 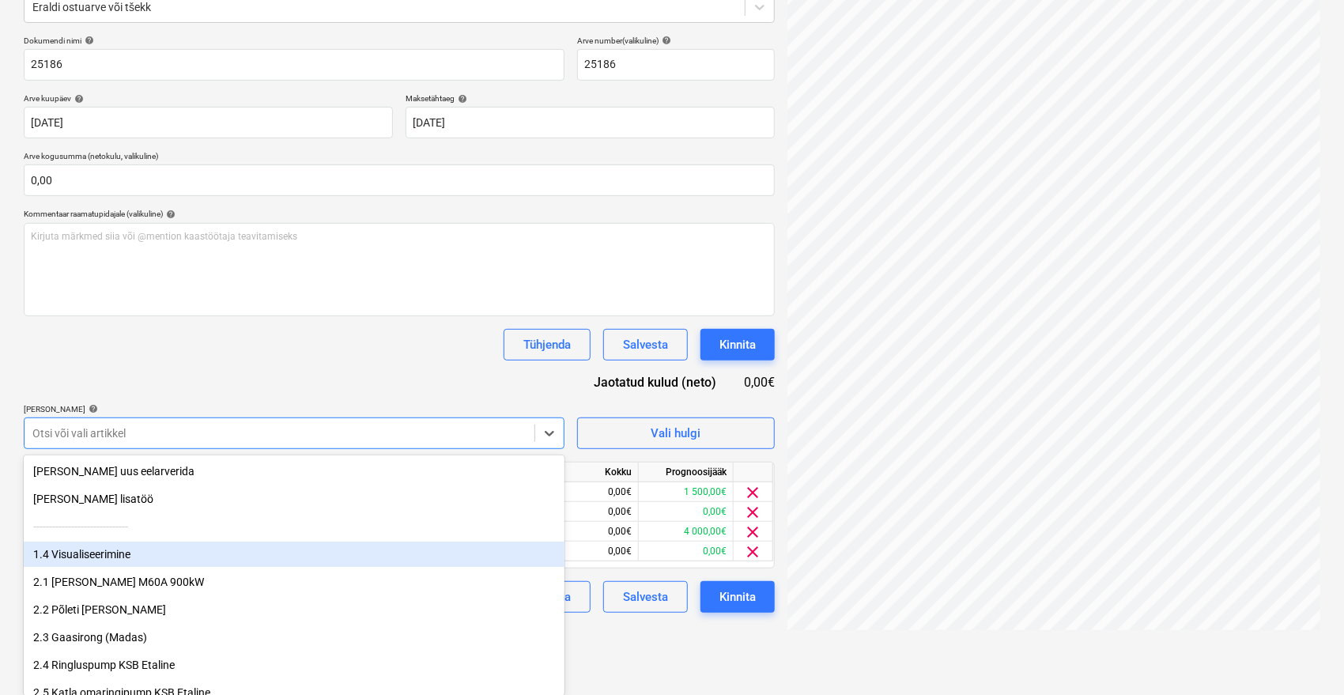 I want to click on div: Vali hulgi, so click(x=675, y=433).